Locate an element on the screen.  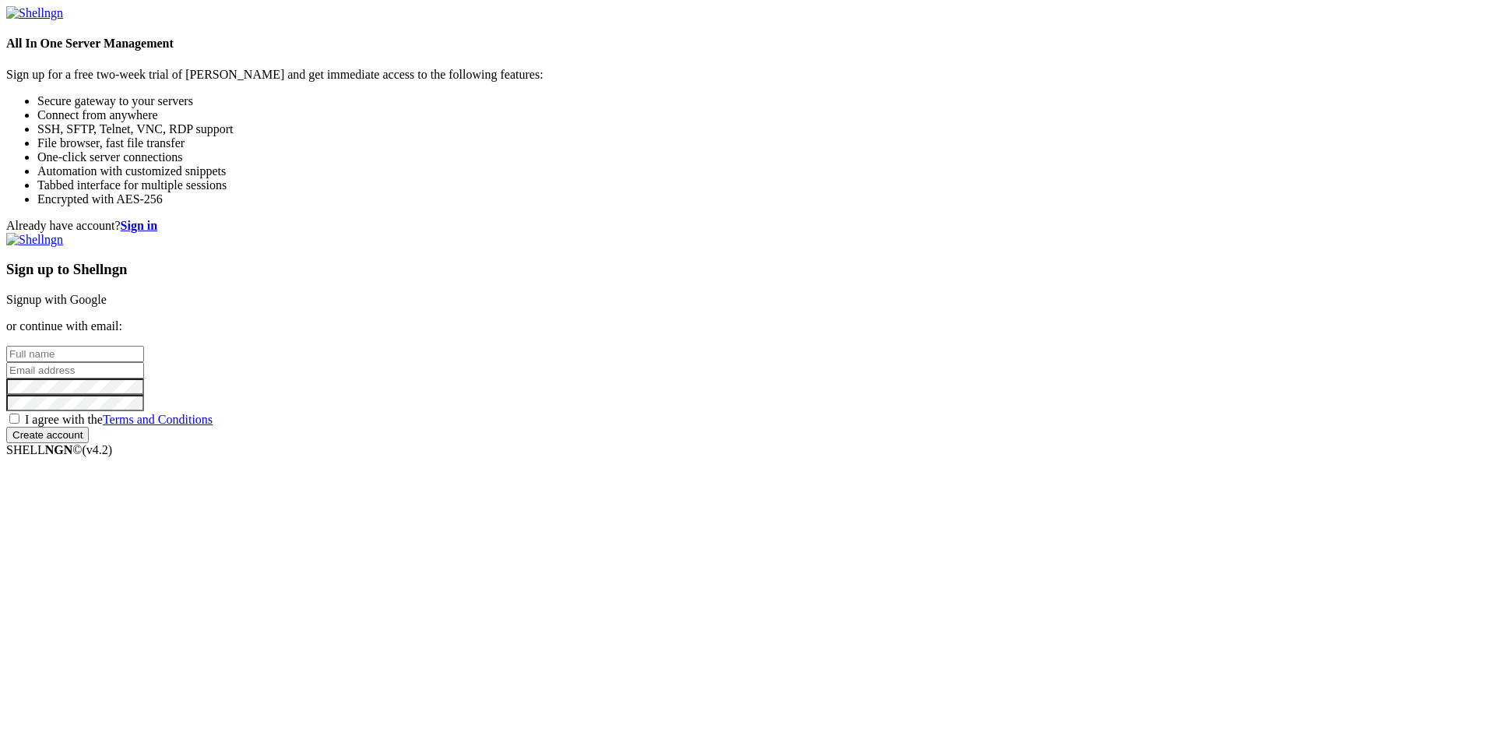
li: Connect from anywhere is located at coordinates (763, 115).